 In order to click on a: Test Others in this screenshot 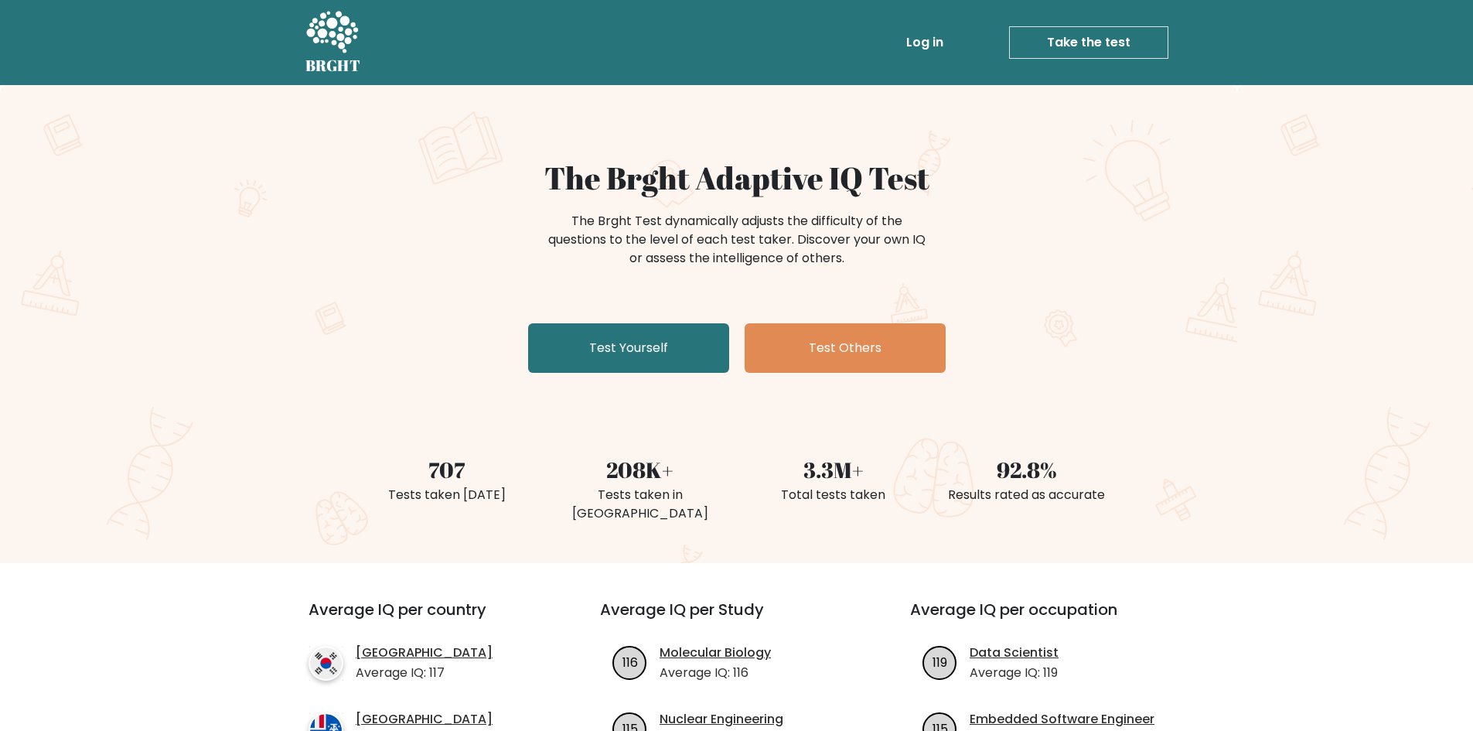, I will do `click(845, 348)`.